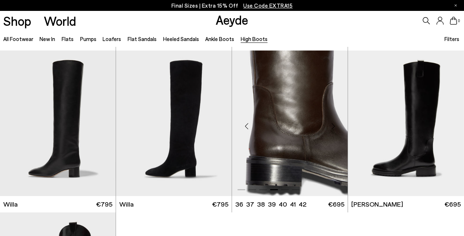  Describe the element at coordinates (47, 39) in the screenshot. I see `a: New In` at that location.